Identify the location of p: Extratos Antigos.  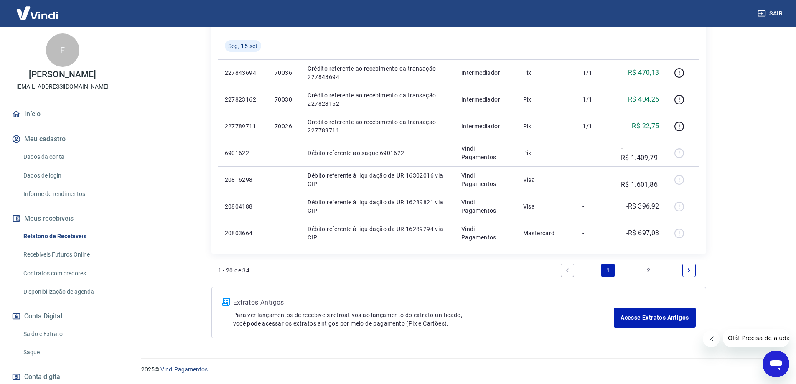
(424, 303).